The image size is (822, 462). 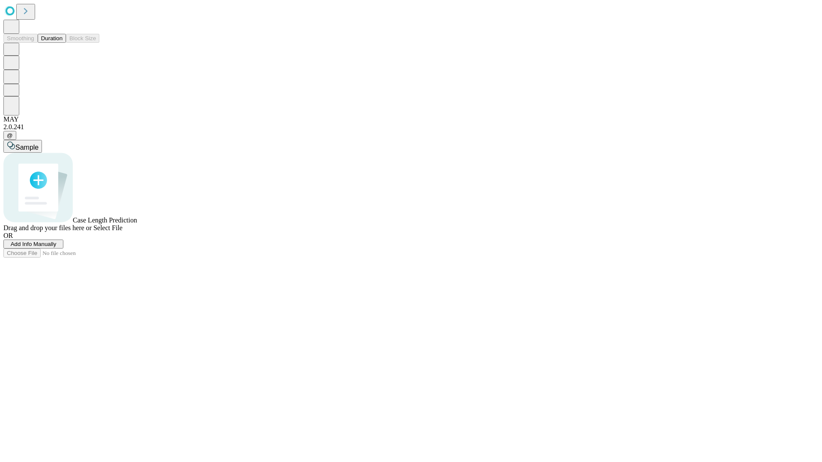 I want to click on button: Add Info Manually, so click(x=33, y=244).